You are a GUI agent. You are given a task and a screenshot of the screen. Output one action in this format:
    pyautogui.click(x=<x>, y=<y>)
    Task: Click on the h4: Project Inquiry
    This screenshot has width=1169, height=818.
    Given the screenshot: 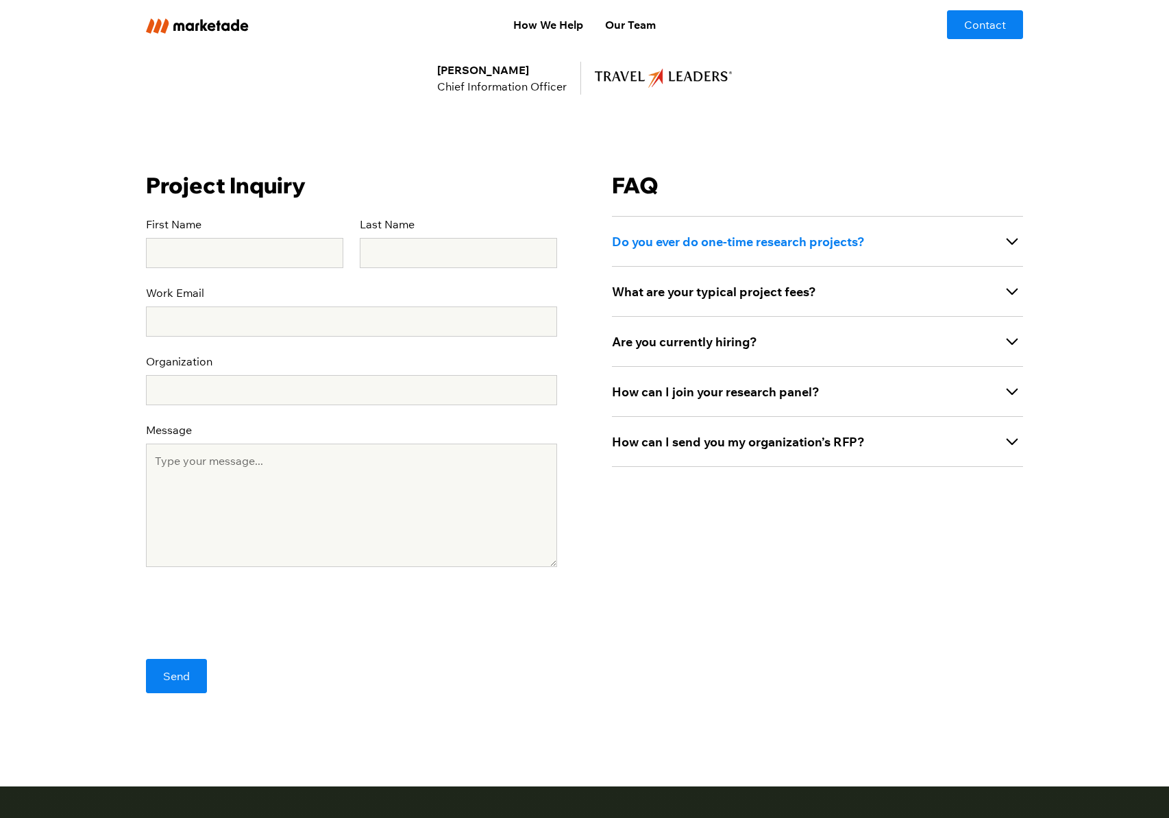 What is the action you would take?
    pyautogui.click(x=352, y=186)
    